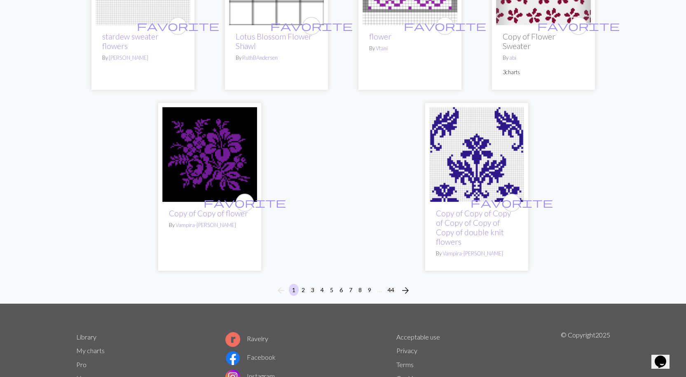  What do you see at coordinates (350, 290) in the screenshot?
I see `button: 7` at bounding box center [350, 290].